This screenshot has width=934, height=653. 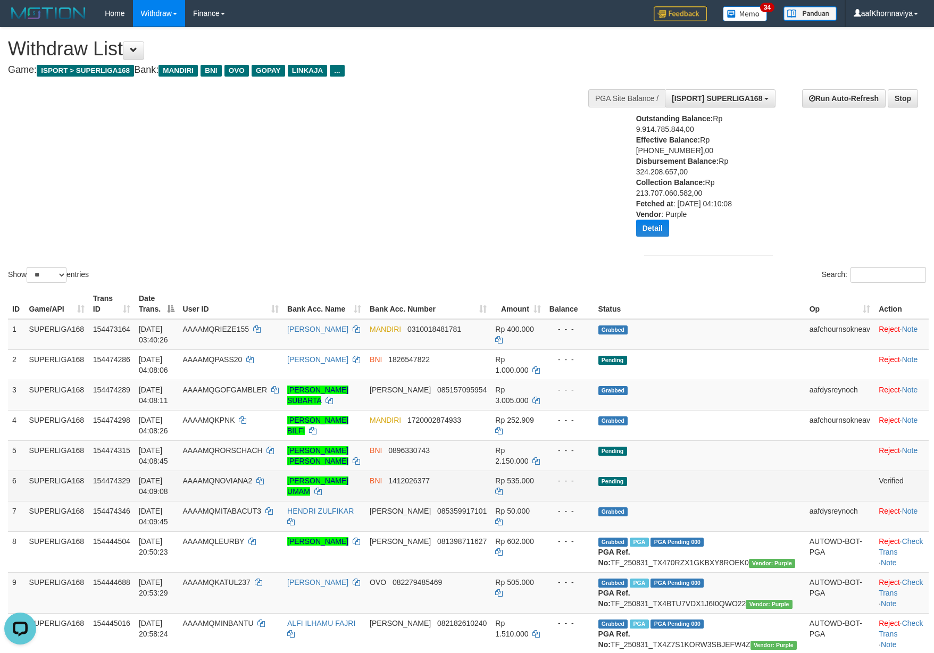 I want to click on span: 154474298, so click(x=112, y=420).